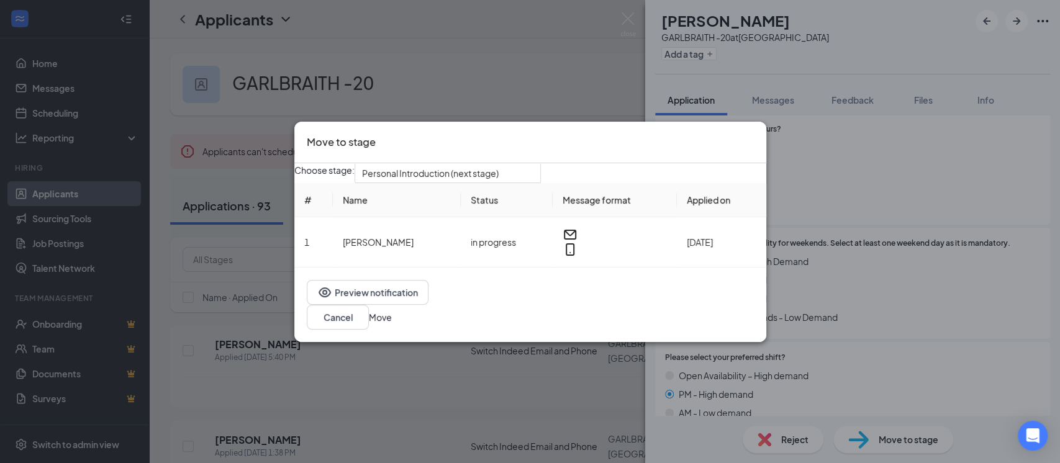  I want to click on button: Move, so click(380, 317).